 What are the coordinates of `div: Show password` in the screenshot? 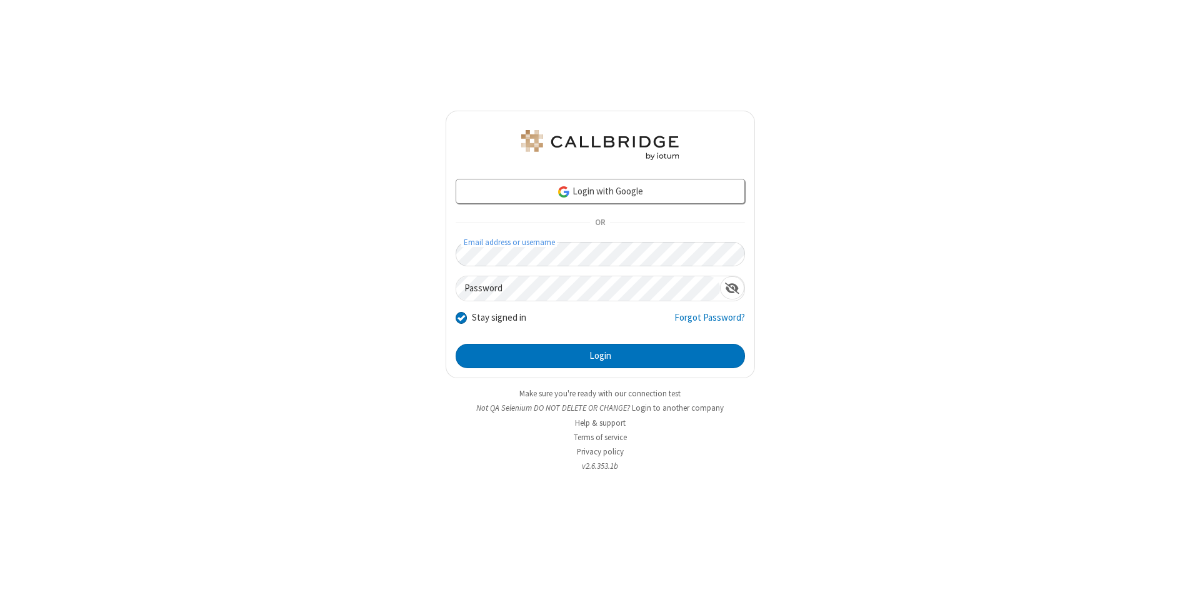 It's located at (732, 287).